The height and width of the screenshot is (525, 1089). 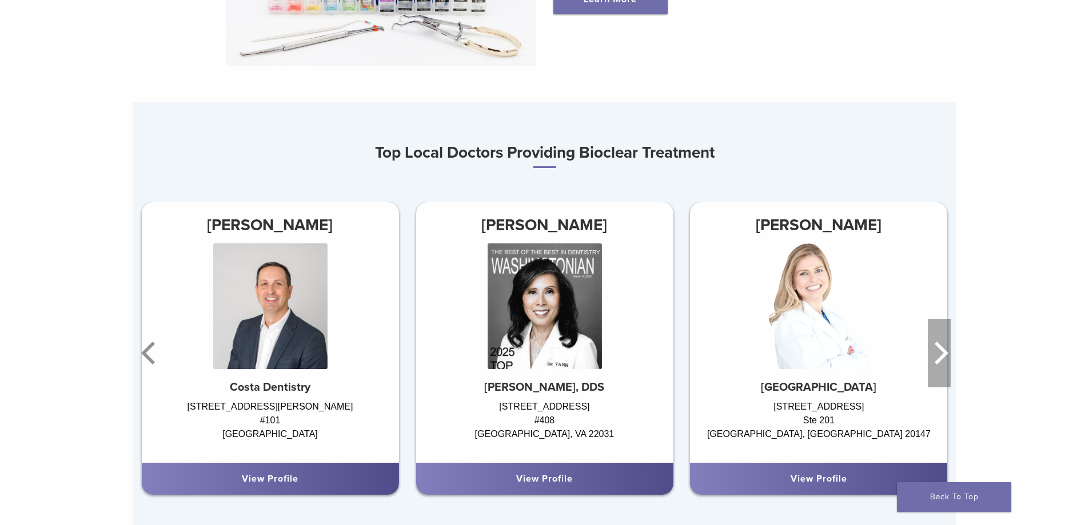 What do you see at coordinates (819, 306) in the screenshot?
I see `img: Dr. Maya Bachour` at bounding box center [819, 306].